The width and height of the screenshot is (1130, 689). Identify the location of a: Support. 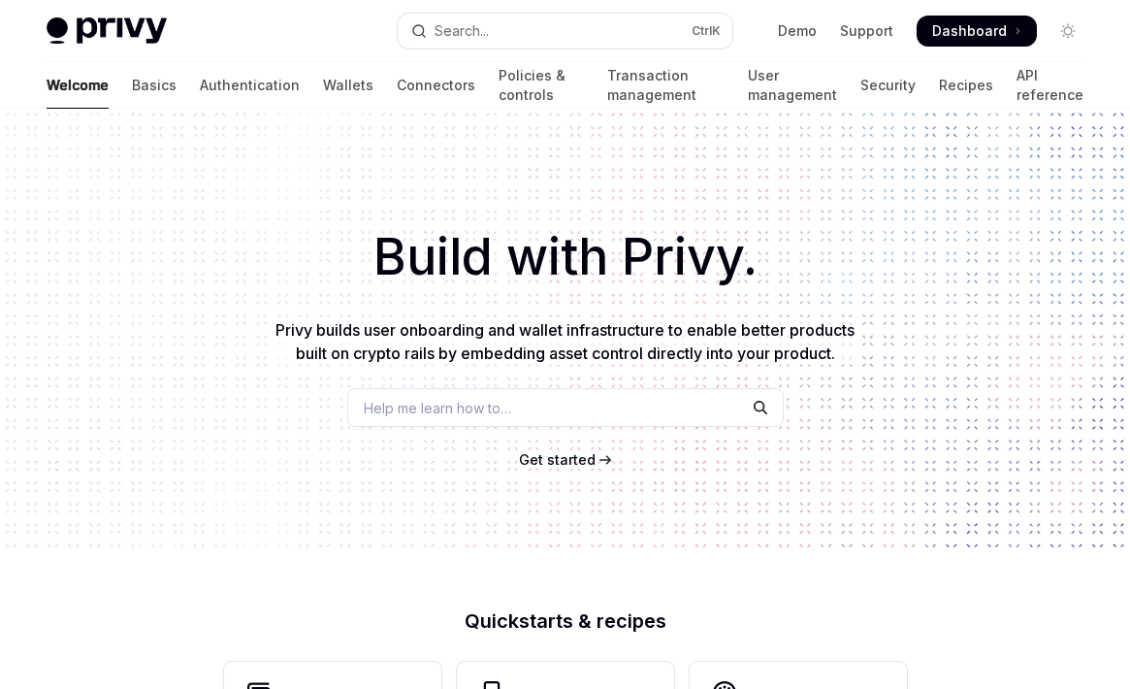
(866, 31).